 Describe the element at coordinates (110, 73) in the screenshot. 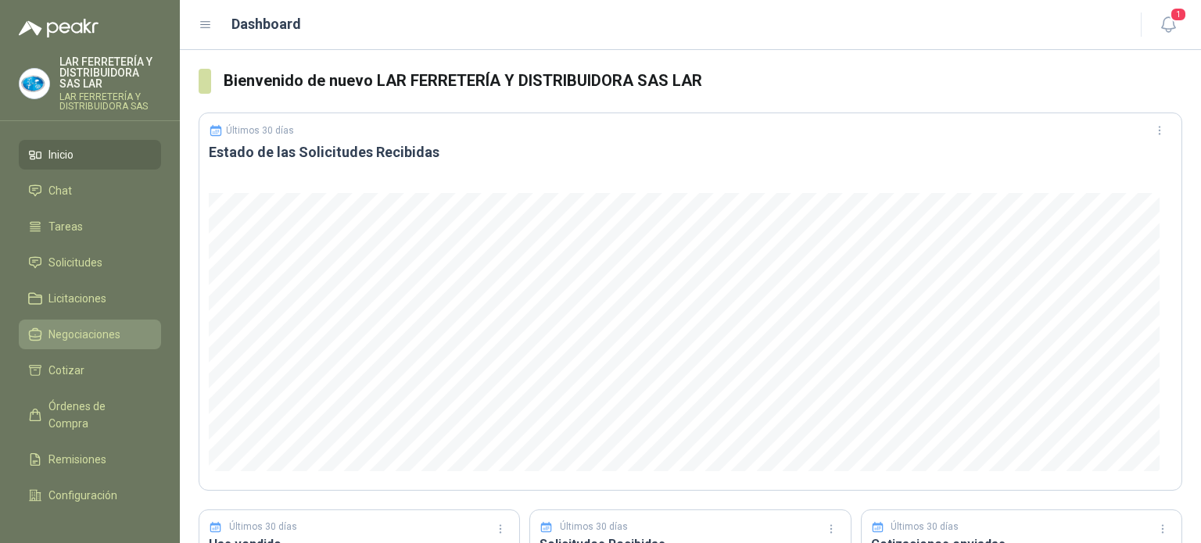

I see `p: LAR FERRETERÍA Y DISTRIBUIDORA SAS LAR` at that location.